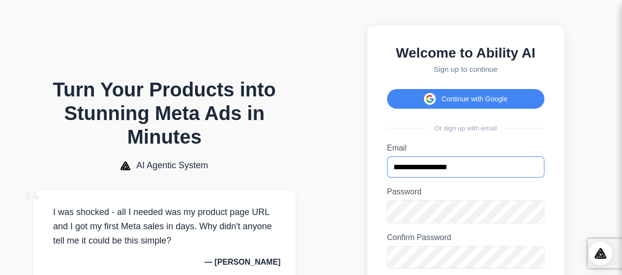 The width and height of the screenshot is (622, 275). I want to click on h1: Turn Your Products into Stunning Meta Ads in Minutes, so click(164, 113).